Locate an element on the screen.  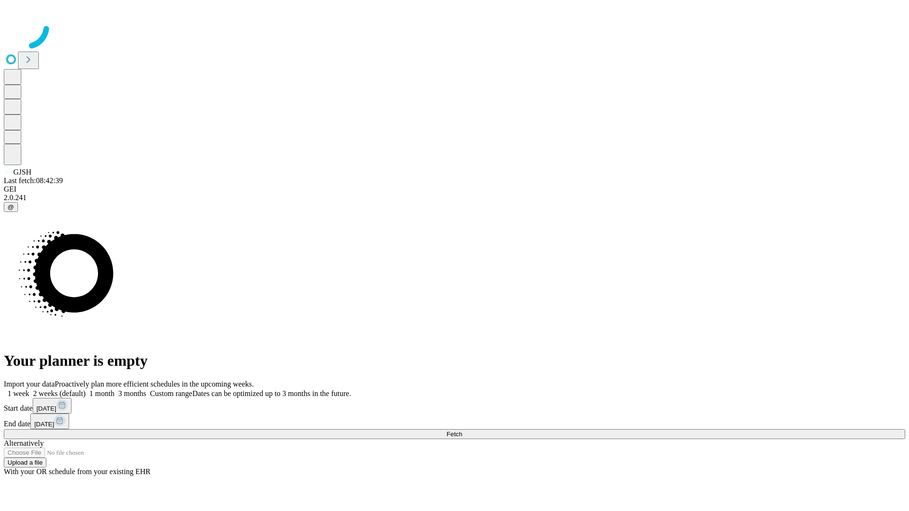
span: Alternatively is located at coordinates (24, 443).